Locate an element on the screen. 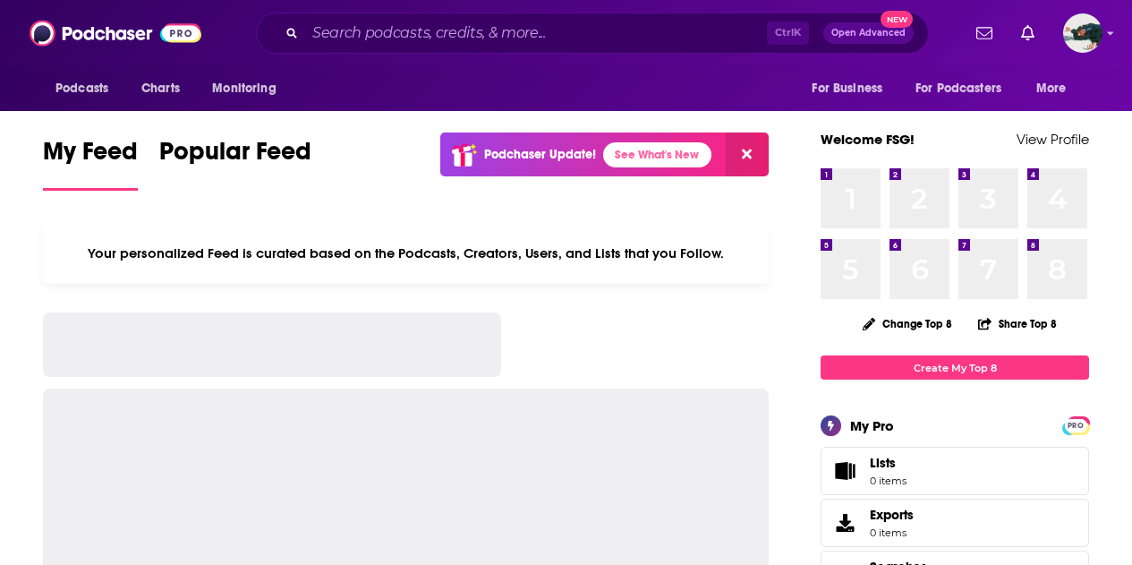  span: For Podcasters is located at coordinates (958, 89).